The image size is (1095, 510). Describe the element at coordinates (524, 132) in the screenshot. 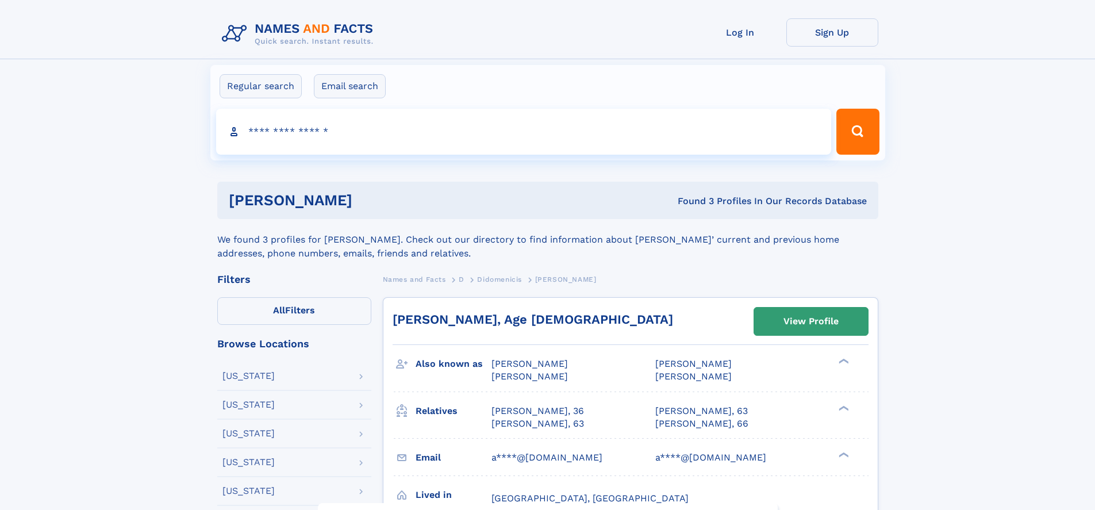

I see `input: search input` at that location.